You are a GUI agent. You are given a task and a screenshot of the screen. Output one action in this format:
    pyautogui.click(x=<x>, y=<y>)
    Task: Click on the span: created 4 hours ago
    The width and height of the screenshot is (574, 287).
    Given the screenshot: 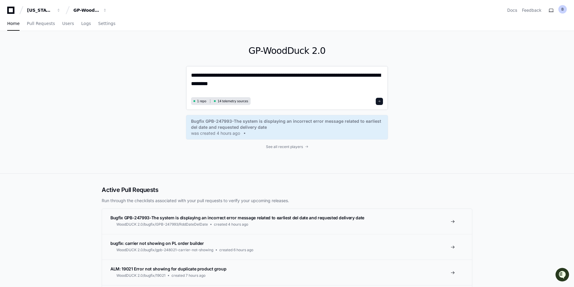 What is the action you would take?
    pyautogui.click(x=231, y=224)
    